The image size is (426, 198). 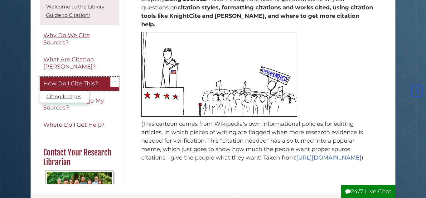 What do you see at coordinates (80, 124) in the screenshot?
I see `a: Where Do I Get Help?` at bounding box center [80, 124].